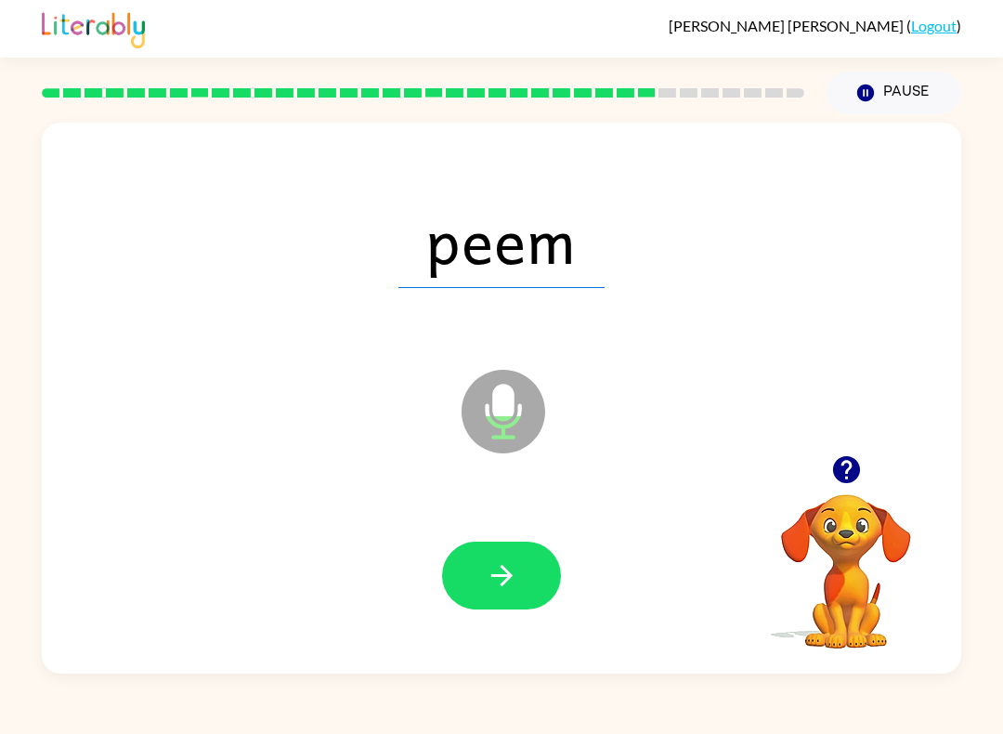 The width and height of the screenshot is (1003, 734). Describe the element at coordinates (502, 240) in the screenshot. I see `span: peem` at that location.